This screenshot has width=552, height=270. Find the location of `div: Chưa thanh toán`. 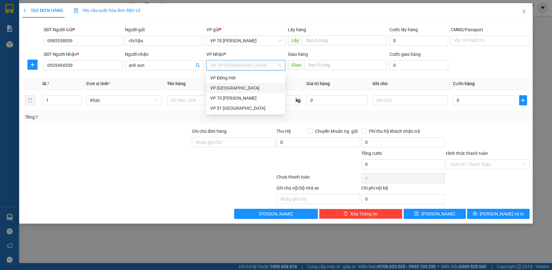

div: Chưa thanh toán is located at coordinates (318, 179).